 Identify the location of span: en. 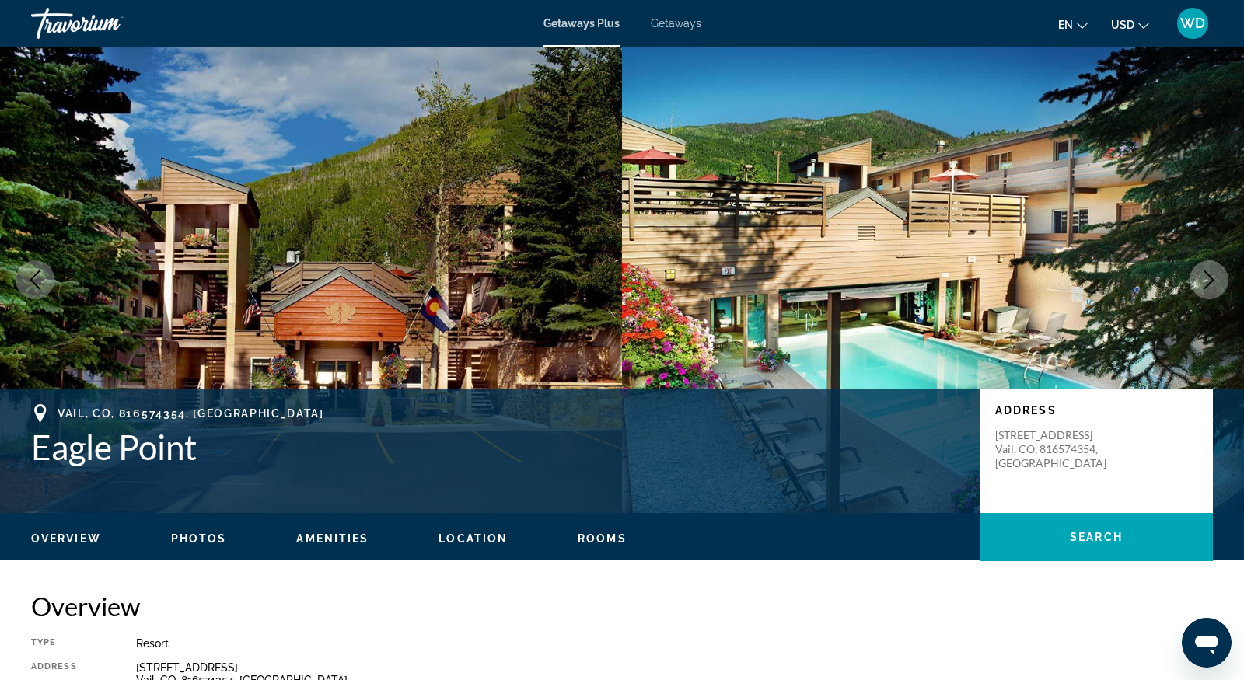
(1065, 25).